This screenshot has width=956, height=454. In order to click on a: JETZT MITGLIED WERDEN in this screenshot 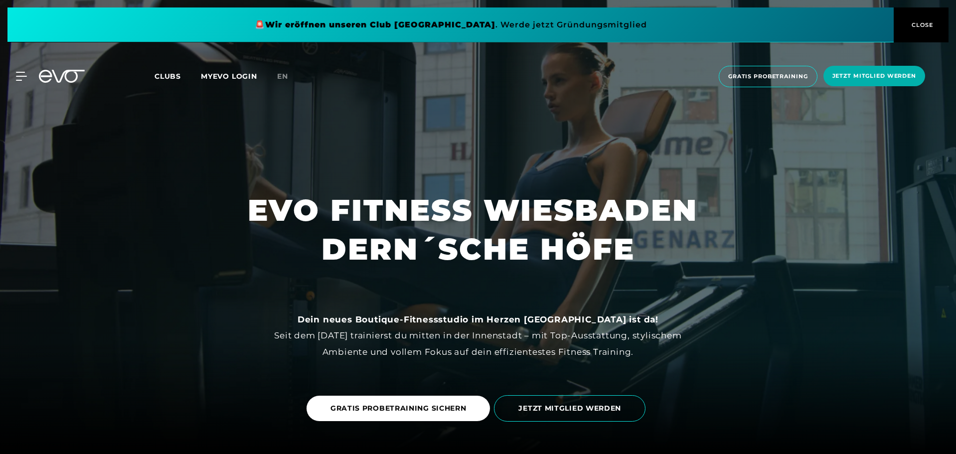, I will do `click(571, 408)`.